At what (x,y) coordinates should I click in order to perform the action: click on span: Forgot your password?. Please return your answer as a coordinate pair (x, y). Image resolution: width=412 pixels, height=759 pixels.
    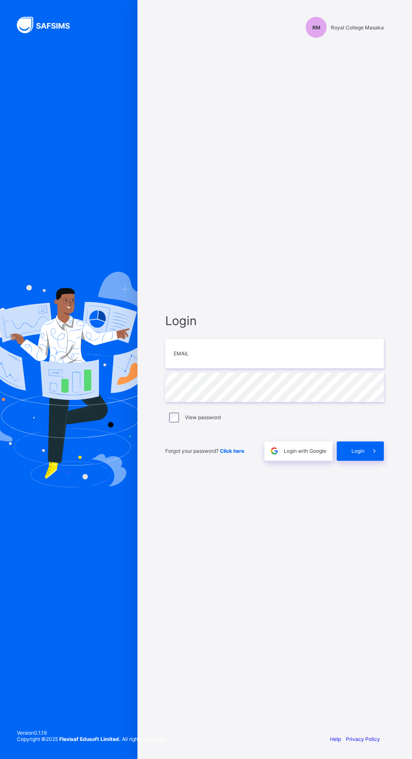
    Looking at the image, I should click on (204, 451).